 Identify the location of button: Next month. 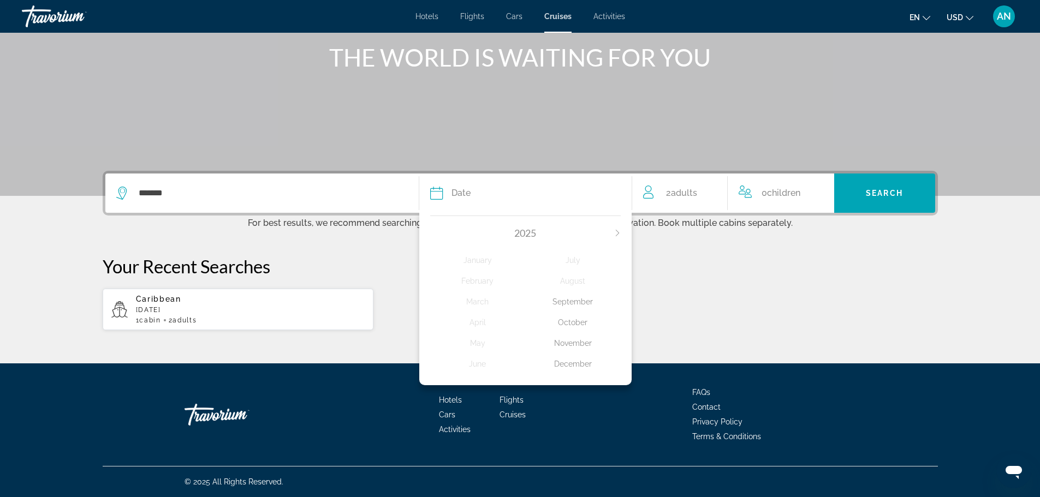
(617, 233).